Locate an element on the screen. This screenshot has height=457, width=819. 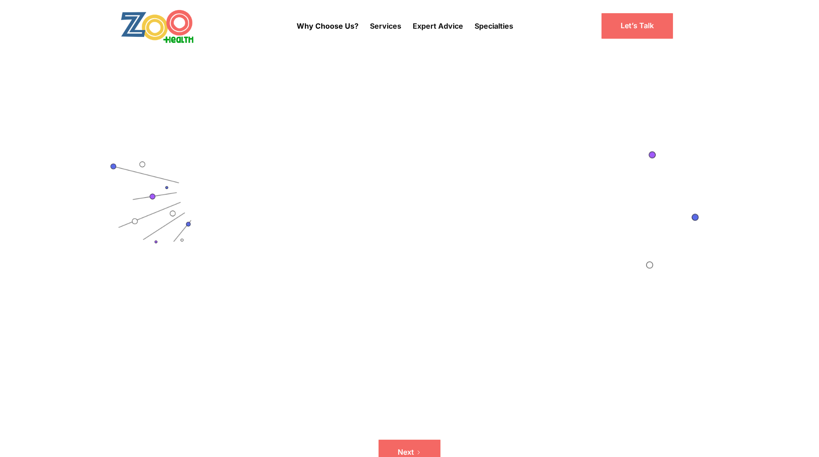
div: Next is located at coordinates (406, 452).